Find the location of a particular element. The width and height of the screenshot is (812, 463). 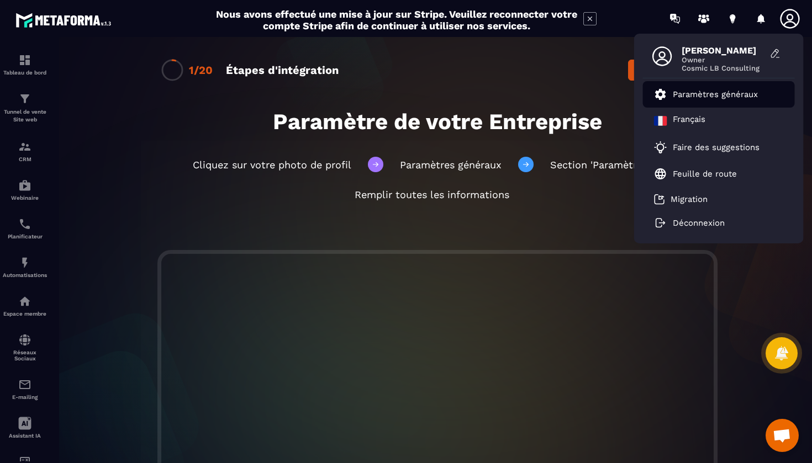

p: Tableau de bord is located at coordinates (25, 72).